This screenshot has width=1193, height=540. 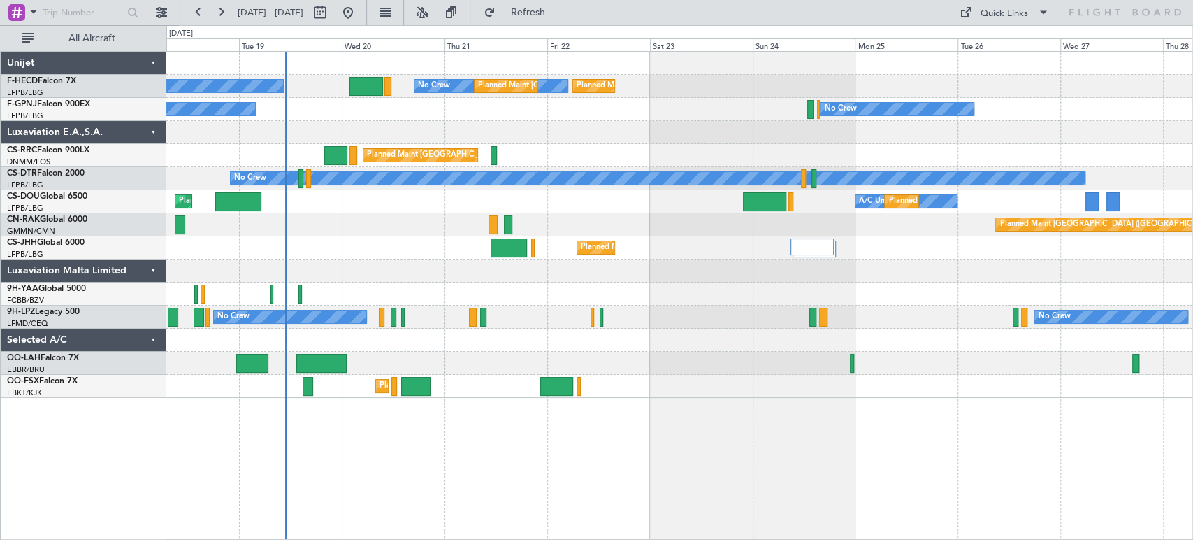 I want to click on span: OO-LAH, so click(x=24, y=358).